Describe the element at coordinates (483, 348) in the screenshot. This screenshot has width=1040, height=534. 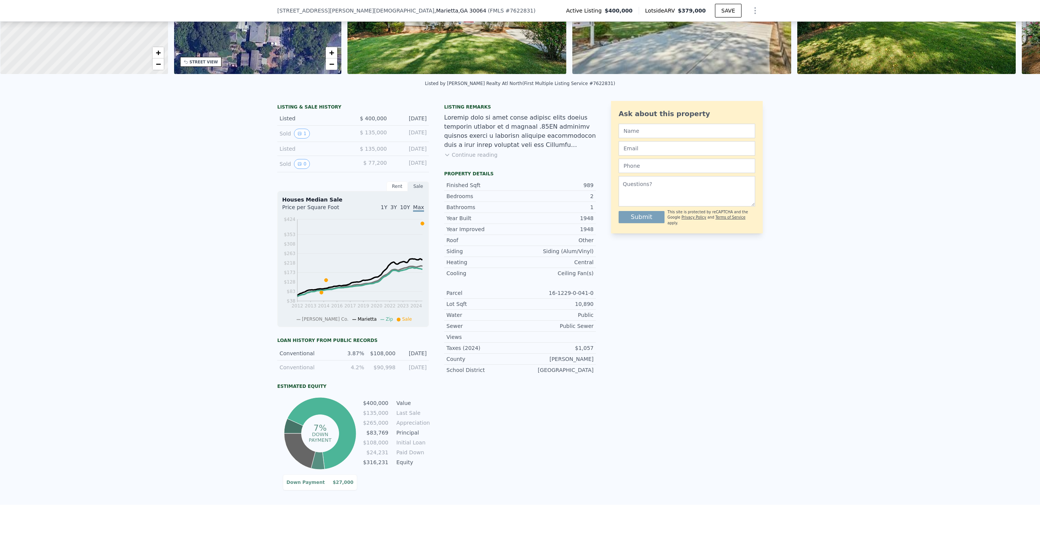
I see `div: Taxes (2024)` at that location.